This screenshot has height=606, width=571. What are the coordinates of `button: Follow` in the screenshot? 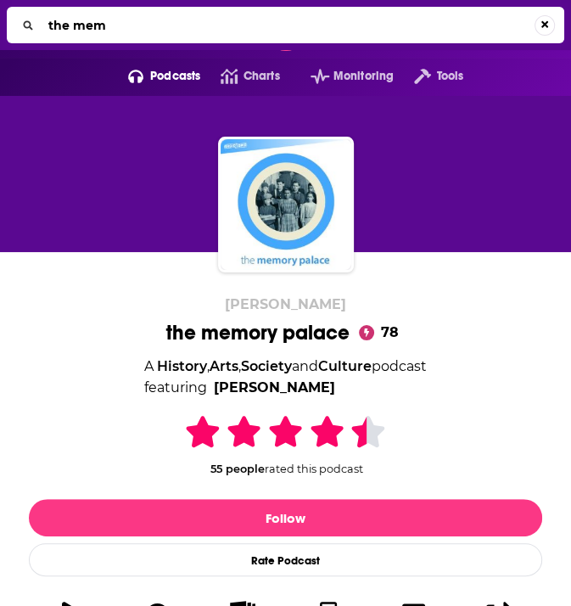 It's located at (285, 517).